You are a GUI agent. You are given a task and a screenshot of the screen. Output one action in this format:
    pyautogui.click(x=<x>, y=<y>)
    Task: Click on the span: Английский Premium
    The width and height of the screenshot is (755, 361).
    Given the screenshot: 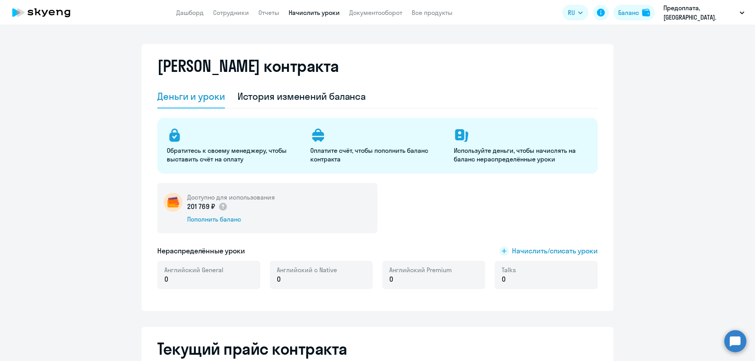 What is the action you would take?
    pyautogui.click(x=420, y=270)
    